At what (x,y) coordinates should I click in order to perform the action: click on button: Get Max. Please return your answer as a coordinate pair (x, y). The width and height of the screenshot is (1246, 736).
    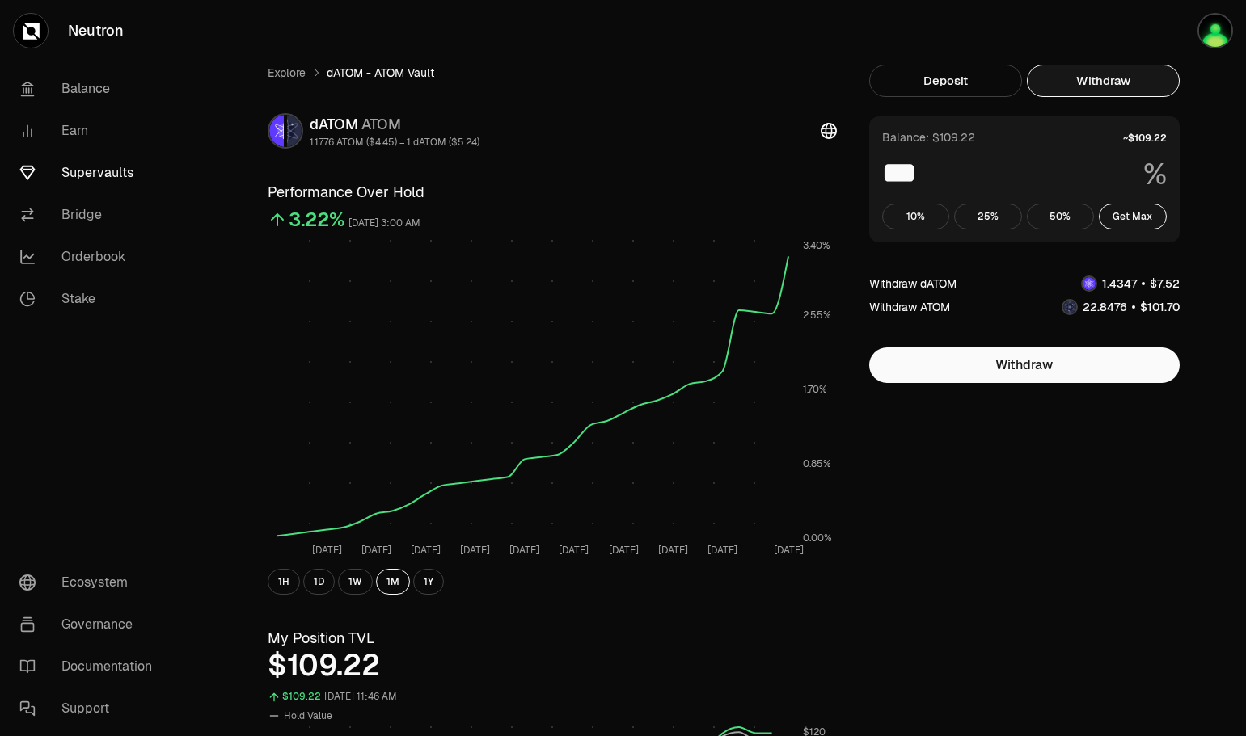
    Looking at the image, I should click on (1132, 217).